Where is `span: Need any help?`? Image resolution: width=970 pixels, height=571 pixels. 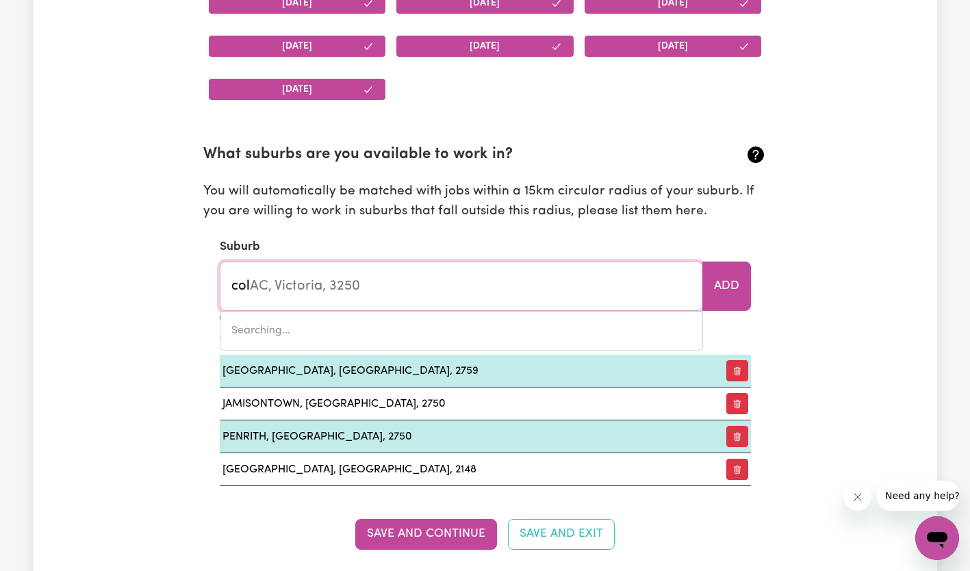
span: Need any help? is located at coordinates (45, 15).